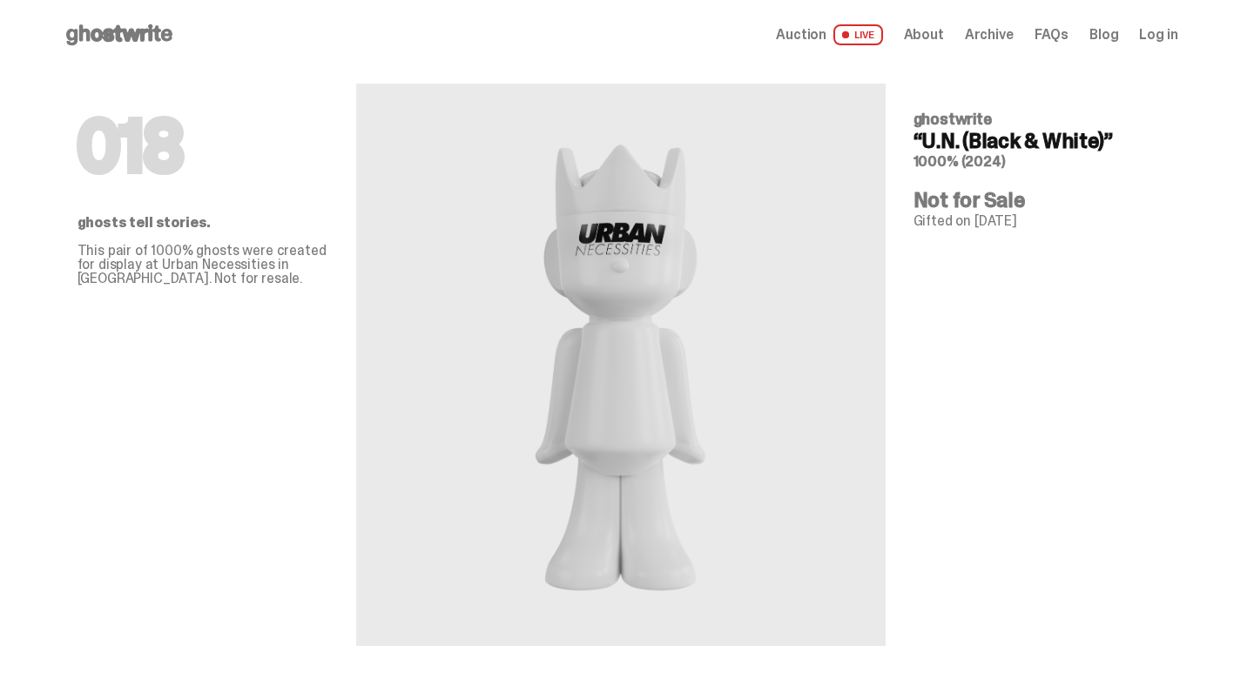 Image resolution: width=1254 pixels, height=686 pixels. What do you see at coordinates (990, 35) in the screenshot?
I see `span: Archive` at bounding box center [990, 35].